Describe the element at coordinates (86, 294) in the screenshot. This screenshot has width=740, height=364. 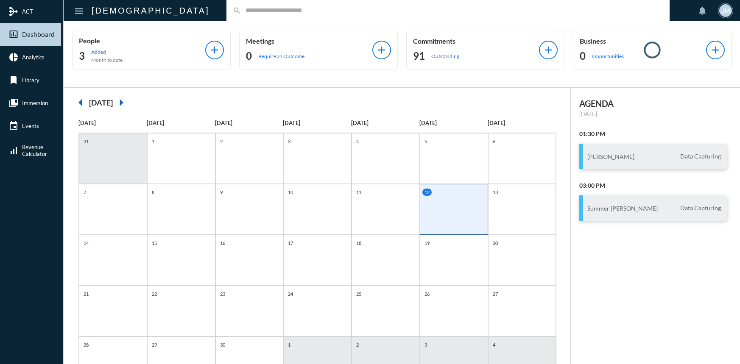
I see `p: 21` at that location.